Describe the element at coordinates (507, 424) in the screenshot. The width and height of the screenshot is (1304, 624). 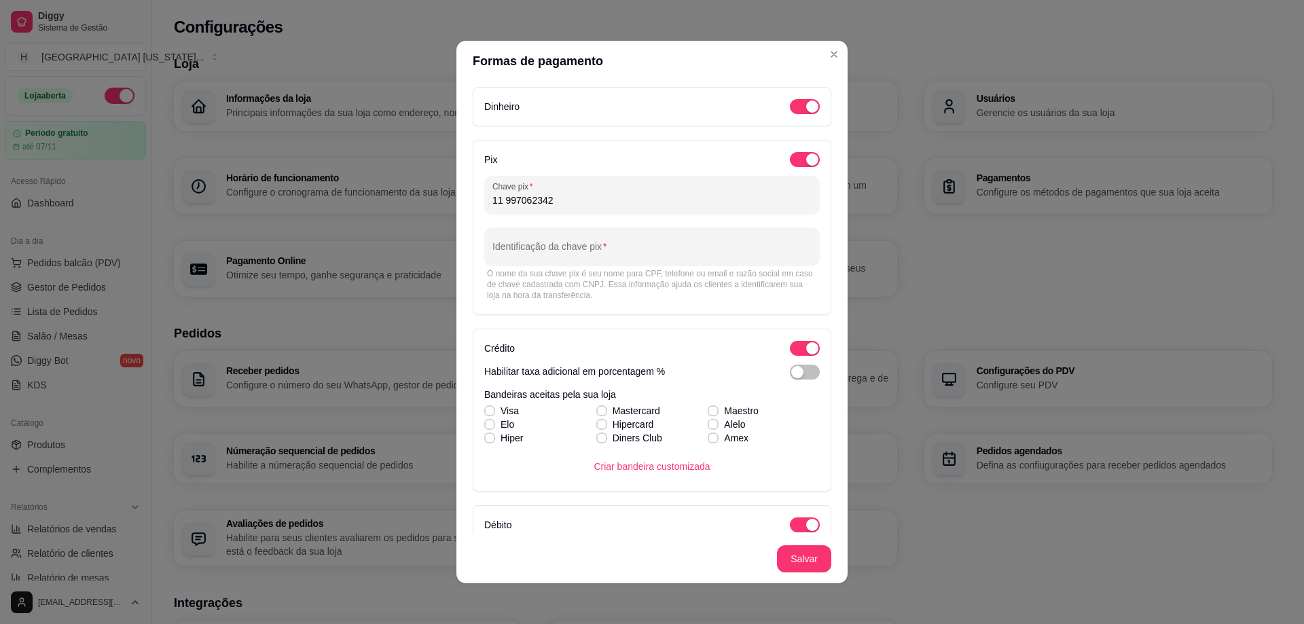
I see `span: Elo` at that location.